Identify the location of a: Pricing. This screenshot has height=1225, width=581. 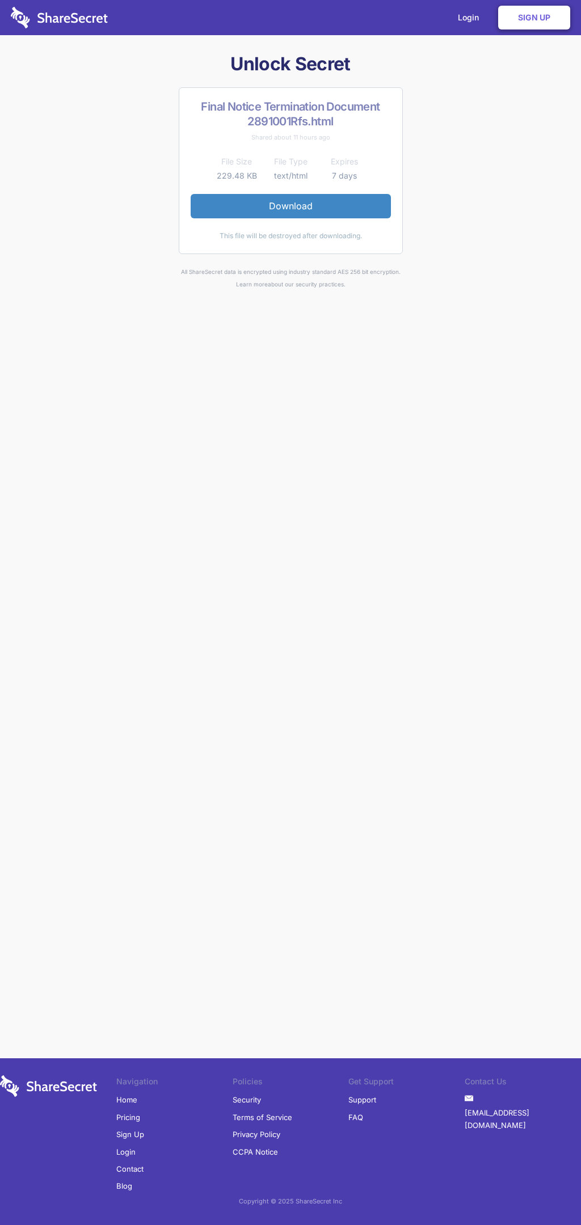
(128, 1118).